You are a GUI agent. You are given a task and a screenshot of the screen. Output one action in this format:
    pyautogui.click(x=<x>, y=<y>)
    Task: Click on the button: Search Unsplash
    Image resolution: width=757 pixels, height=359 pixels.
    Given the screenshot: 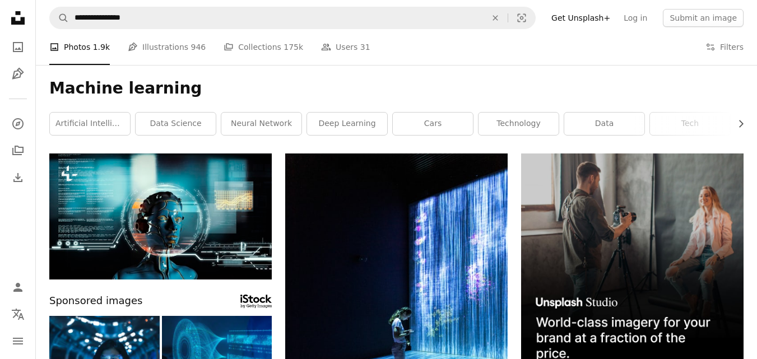 What is the action you would take?
    pyautogui.click(x=59, y=18)
    